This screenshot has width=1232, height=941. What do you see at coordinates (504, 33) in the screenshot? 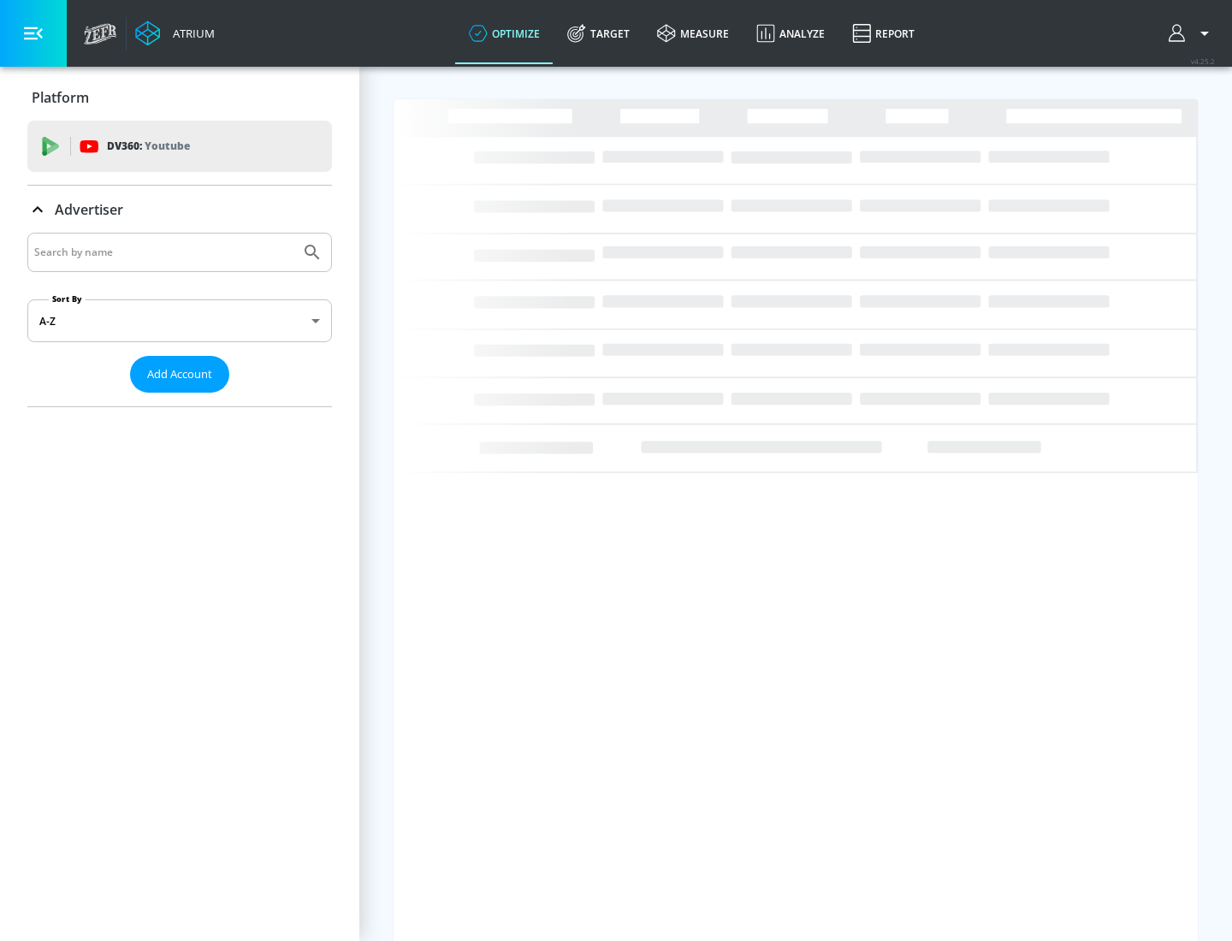
I see `a: optimize` at bounding box center [504, 33].